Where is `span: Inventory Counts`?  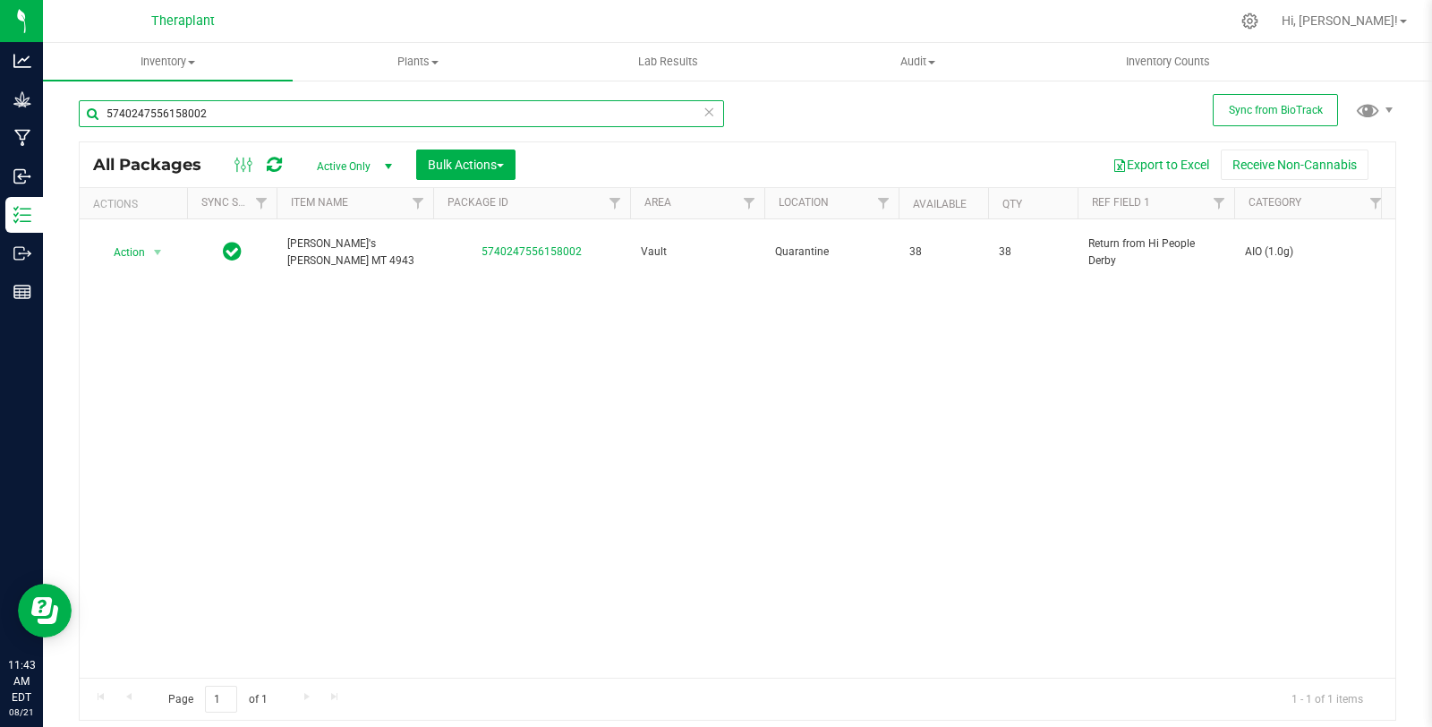
span: Inventory Counts is located at coordinates (1168, 62).